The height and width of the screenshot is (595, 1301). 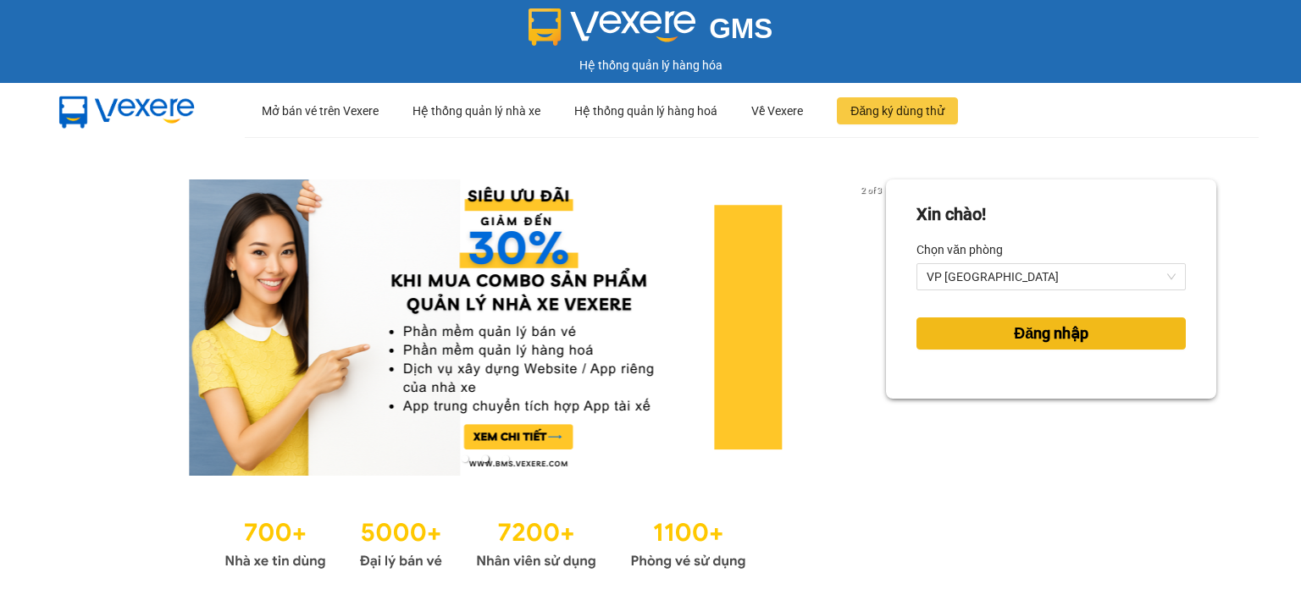 I want to click on img: Statistics.png, so click(x=485, y=542).